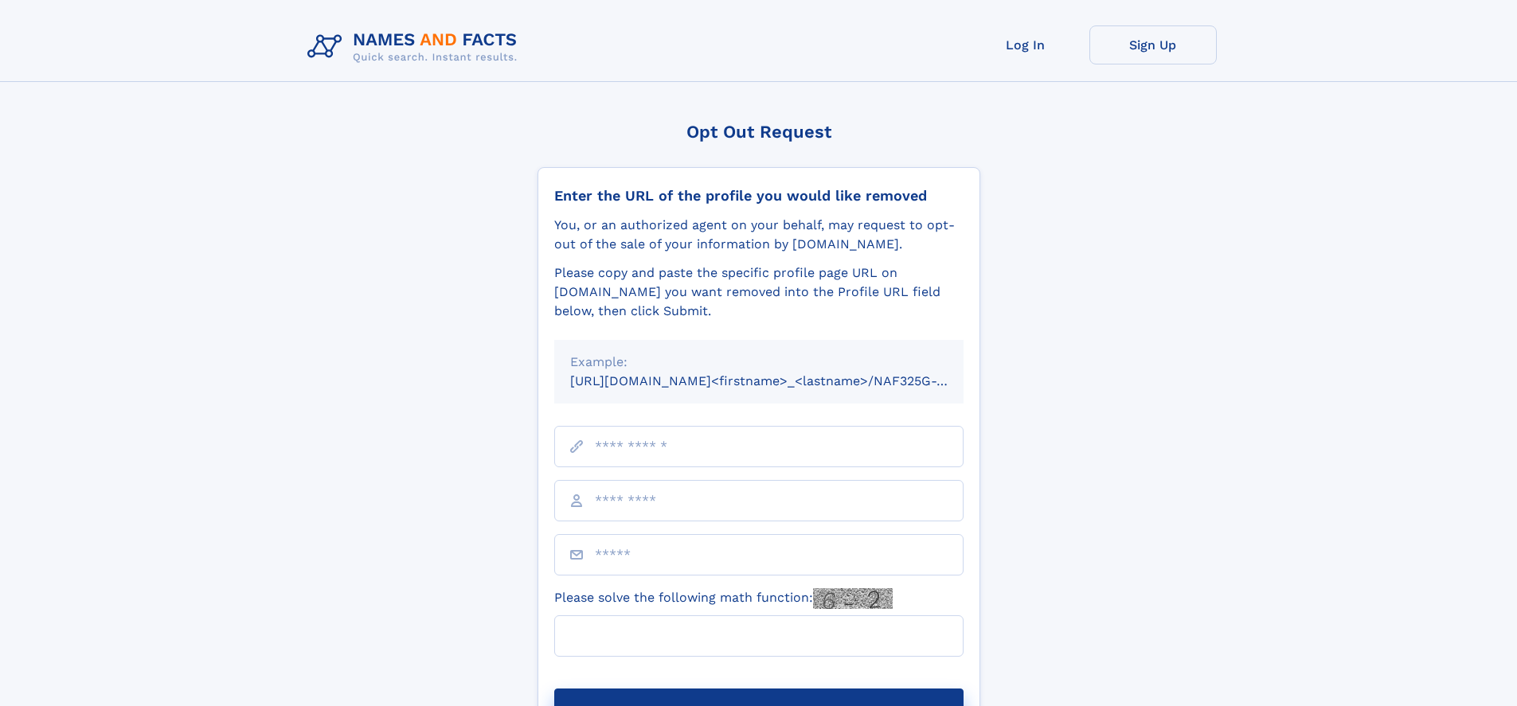  What do you see at coordinates (723, 599) in the screenshot?
I see `label: Please solve the following math function:` at bounding box center [723, 599].